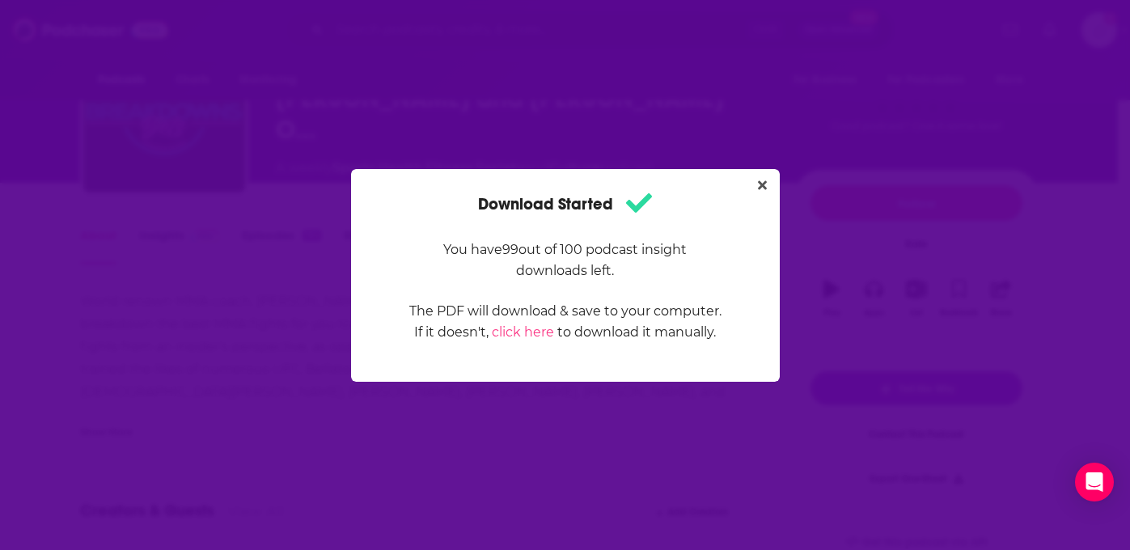  What do you see at coordinates (565, 204) in the screenshot?
I see `h1: Download Started` at bounding box center [565, 204].